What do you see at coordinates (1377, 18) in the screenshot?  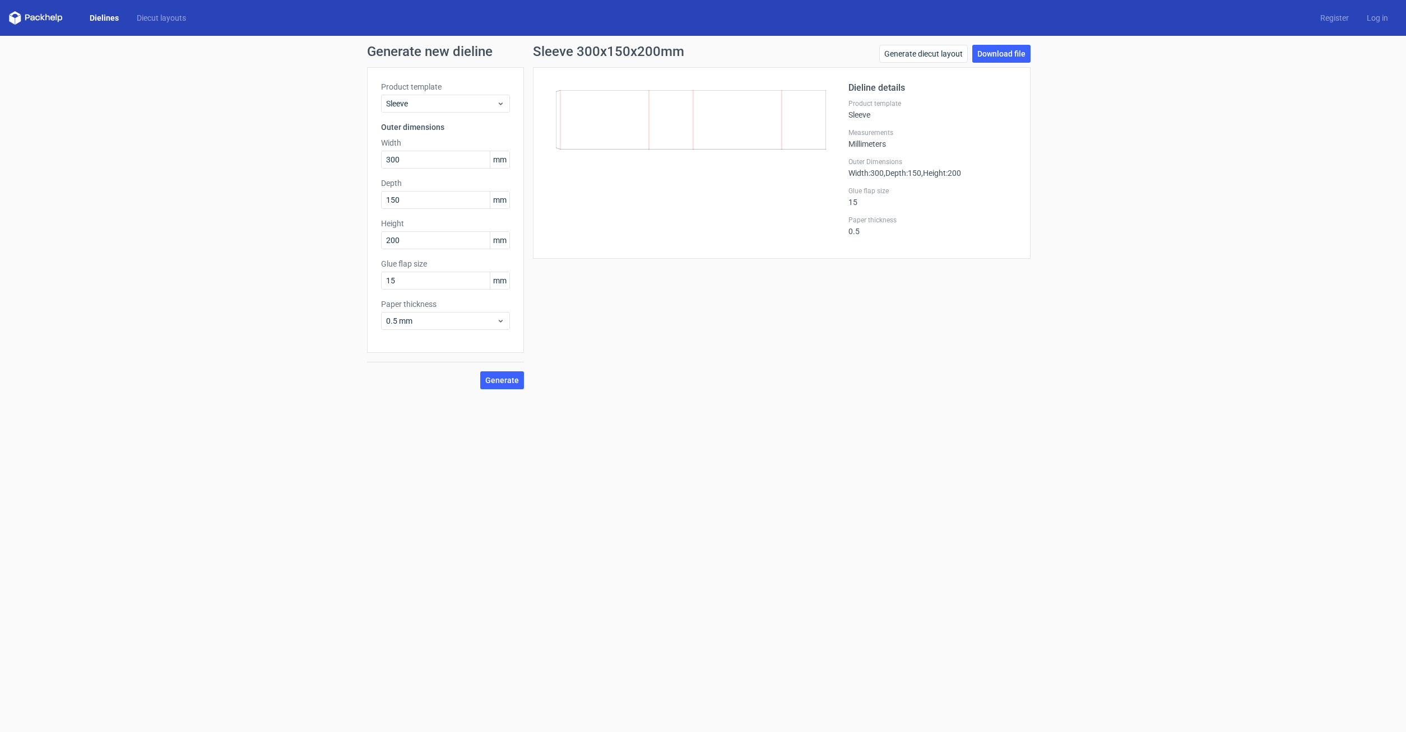 I see `a: Log in` at bounding box center [1377, 18].